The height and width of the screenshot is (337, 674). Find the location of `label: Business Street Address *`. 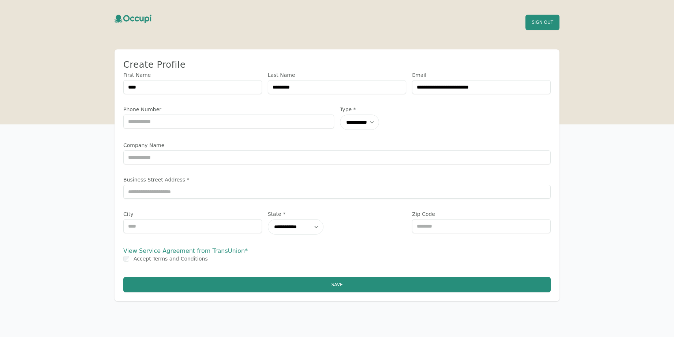

label: Business Street Address * is located at coordinates (337, 180).